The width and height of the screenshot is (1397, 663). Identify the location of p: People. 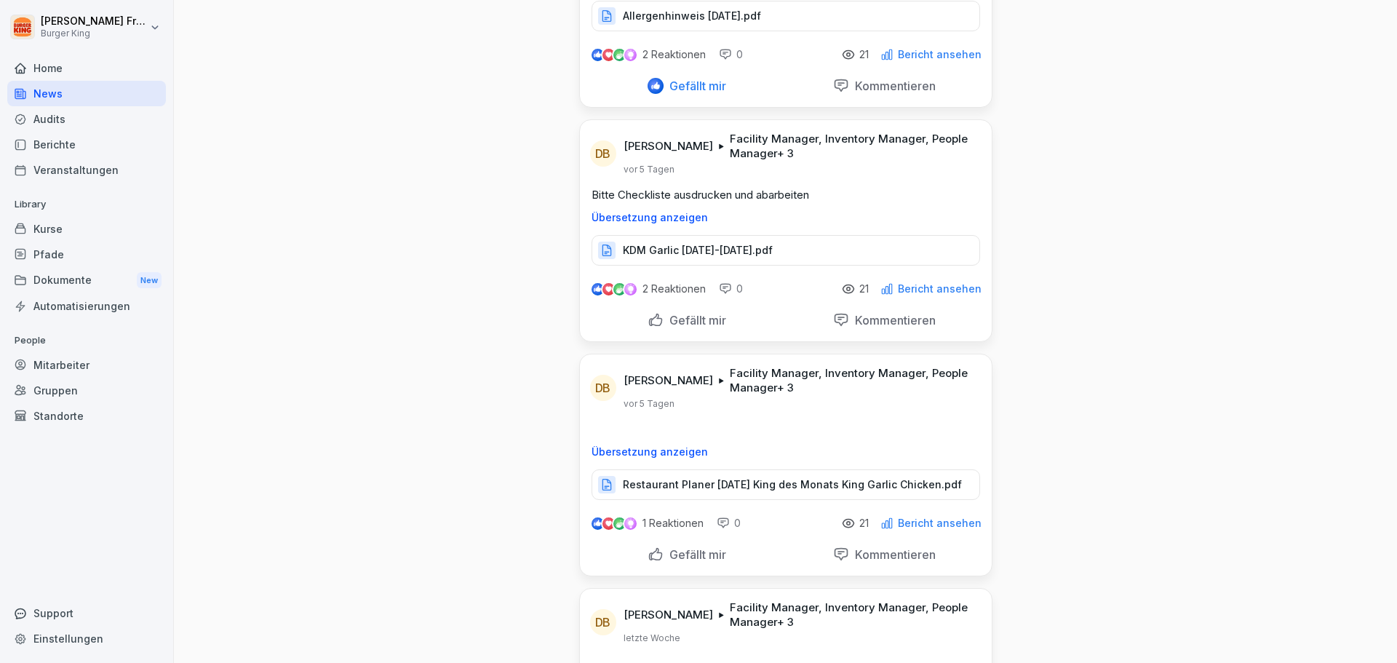
(87, 340).